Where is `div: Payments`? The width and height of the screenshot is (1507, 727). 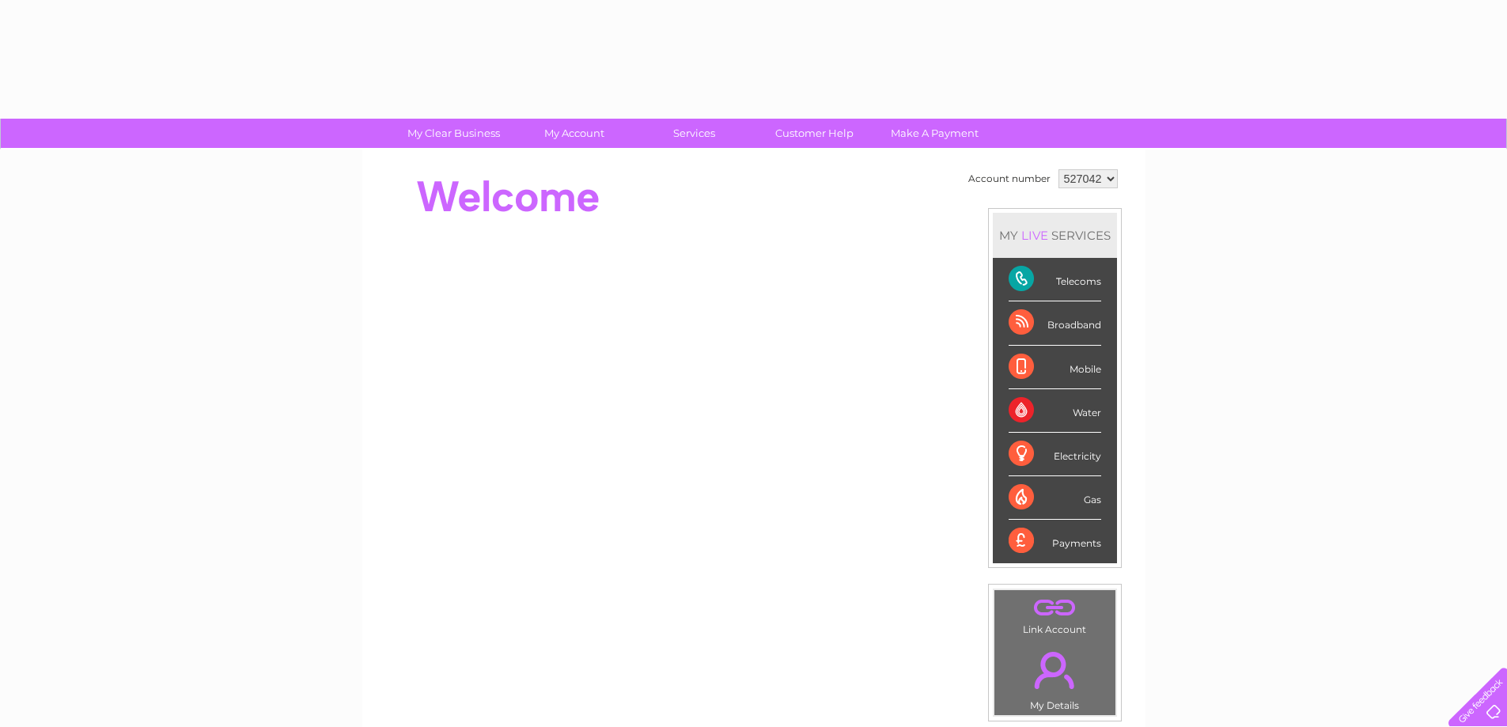
div: Payments is located at coordinates (1054, 541).